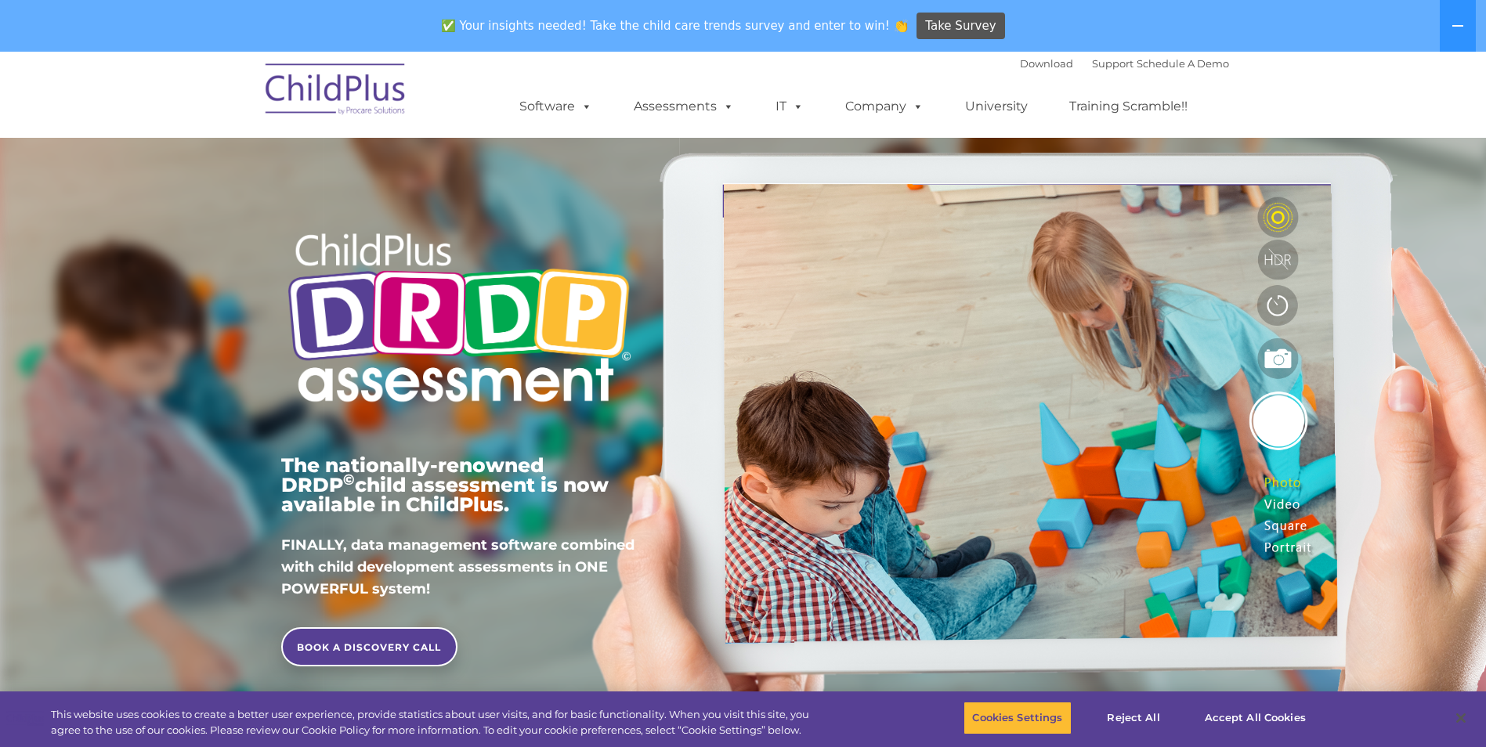 This screenshot has width=1486, height=747. Describe the element at coordinates (459, 320) in the screenshot. I see `img: Copyright - DRDP Logo Light` at that location.